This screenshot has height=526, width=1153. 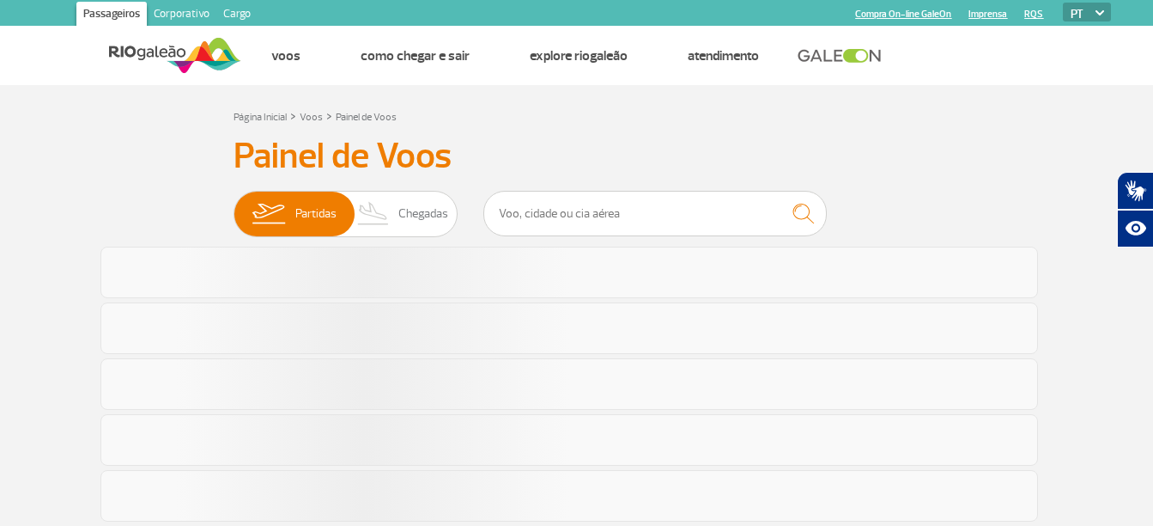 I want to click on a: Painel de Voos, so click(x=366, y=117).